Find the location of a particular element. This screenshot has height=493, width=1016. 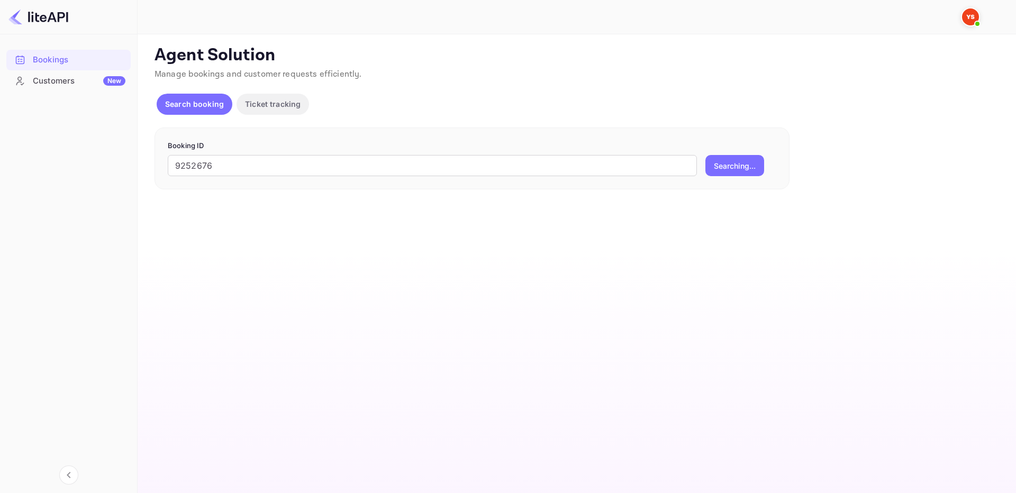

p: Ticket tracking is located at coordinates (273, 104).